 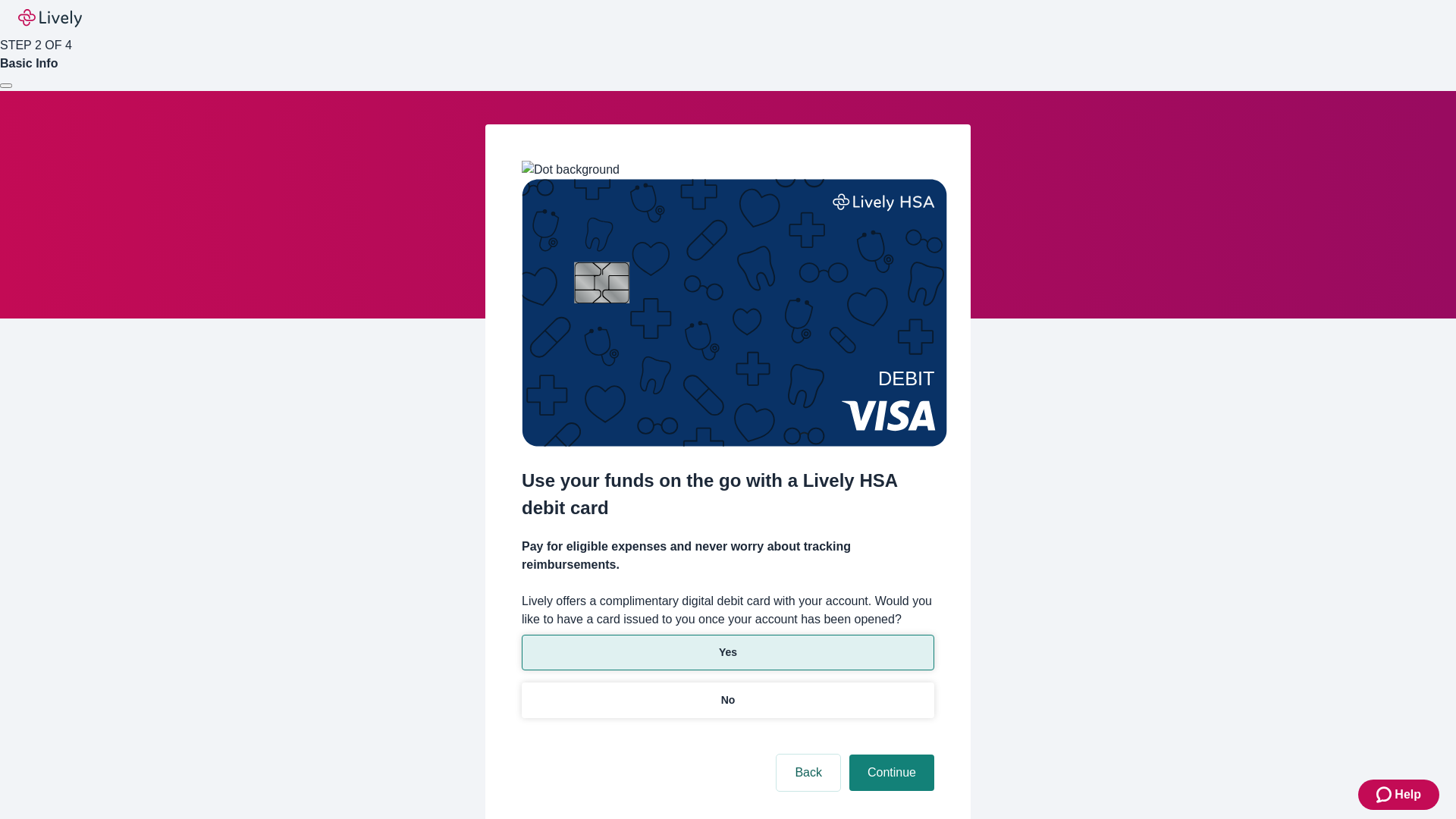 What do you see at coordinates (728, 495) in the screenshot?
I see `h2: Use your funds on the go with a Lively HSA debit card` at bounding box center [728, 495].